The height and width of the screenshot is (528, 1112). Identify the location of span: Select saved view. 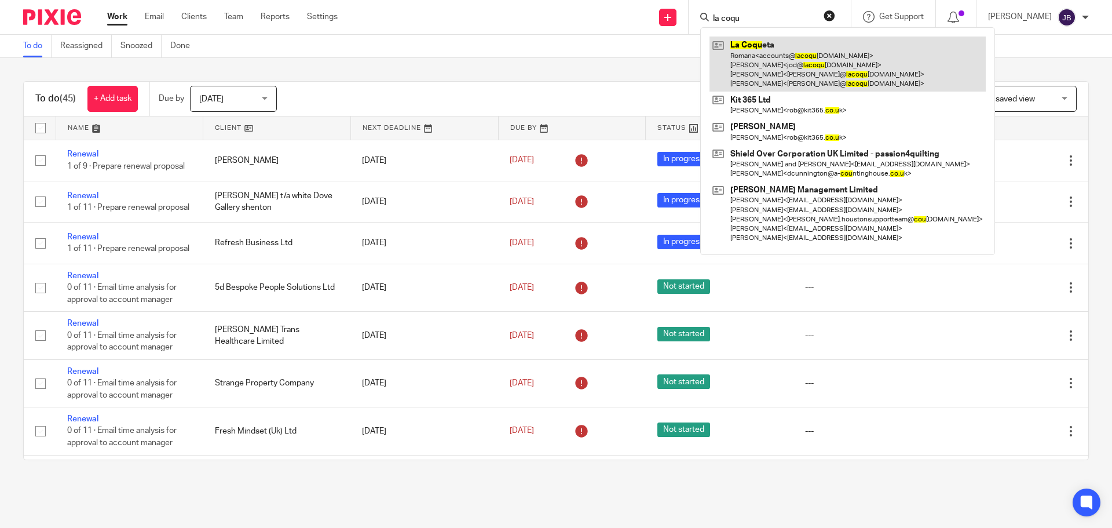
(1003, 99).